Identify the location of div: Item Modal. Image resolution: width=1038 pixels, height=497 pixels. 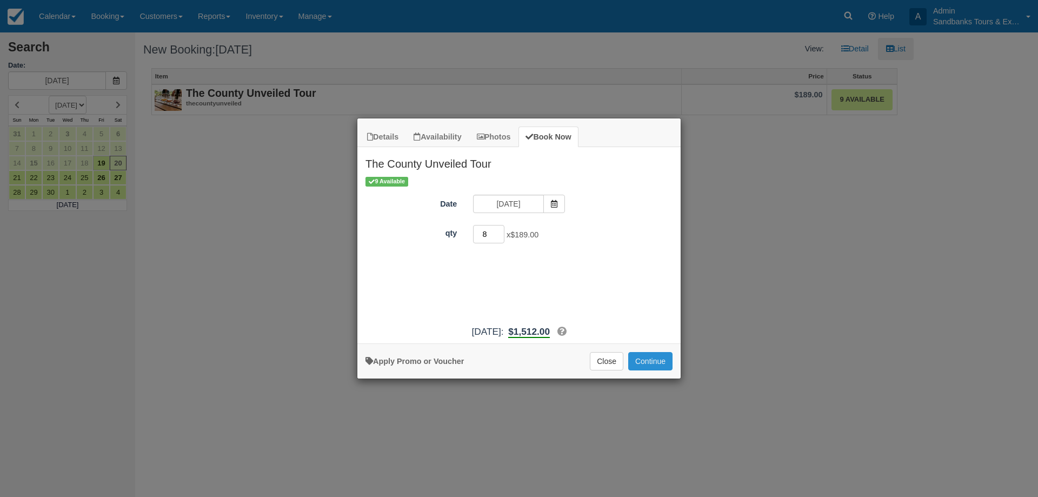
(519, 242).